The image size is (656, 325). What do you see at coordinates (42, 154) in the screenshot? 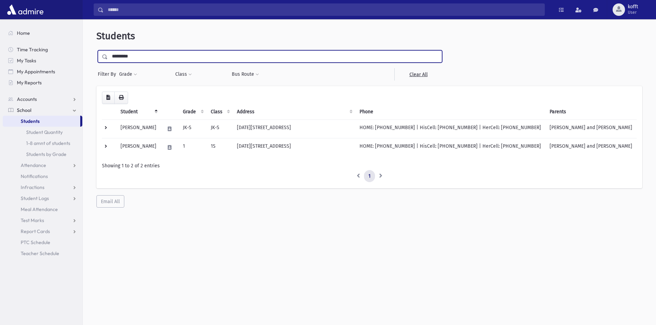
I see `a: Students by Grade` at bounding box center [42, 154].